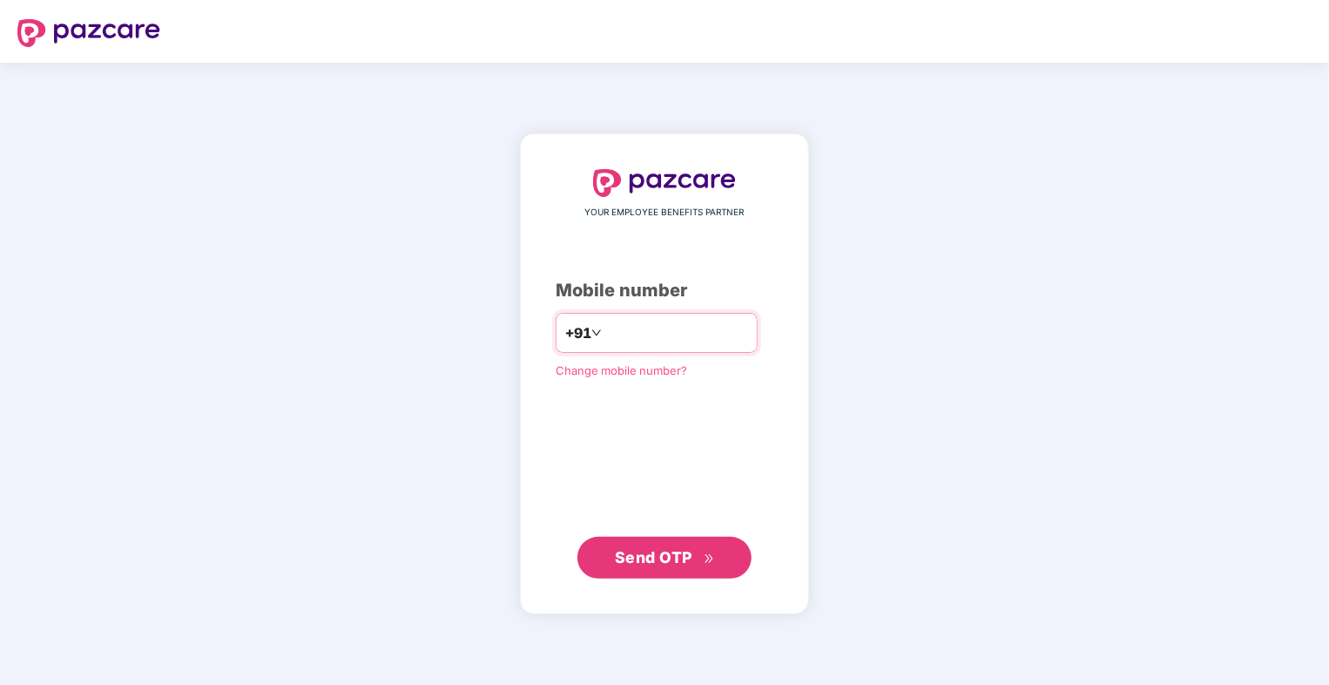 The image size is (1329, 685). What do you see at coordinates (653, 557) in the screenshot?
I see `span: Send OTP` at bounding box center [653, 557].